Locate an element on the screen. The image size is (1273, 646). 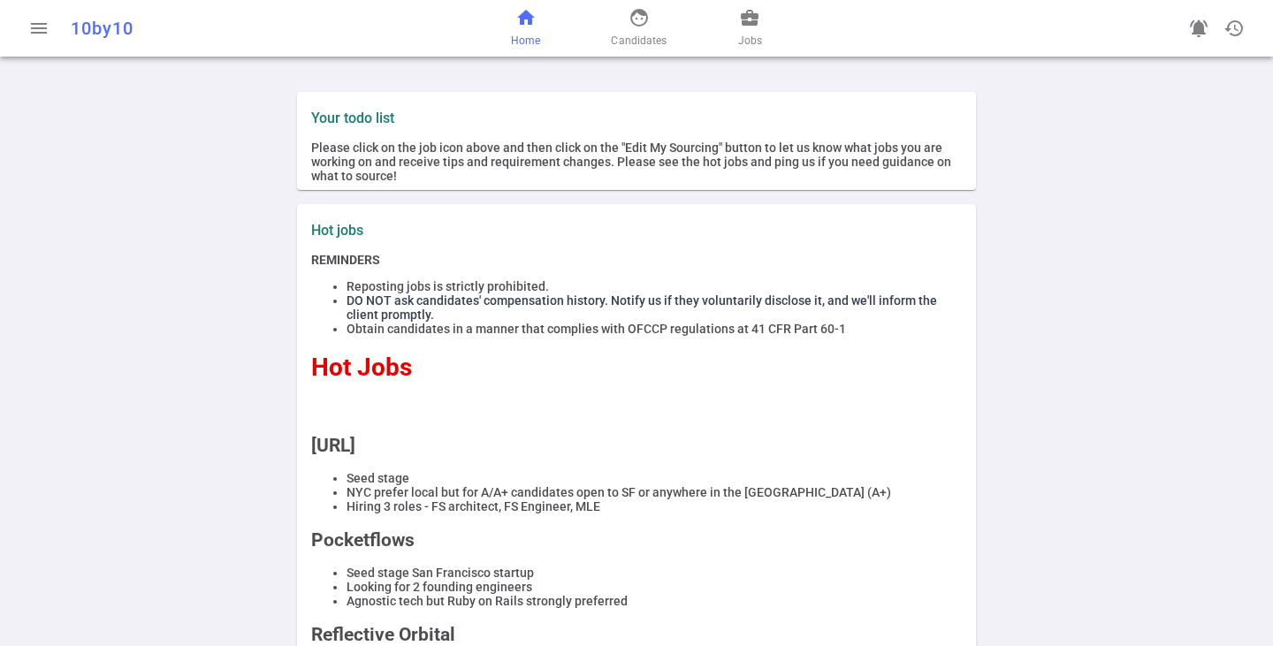
li: Seed stage is located at coordinates (654, 478).